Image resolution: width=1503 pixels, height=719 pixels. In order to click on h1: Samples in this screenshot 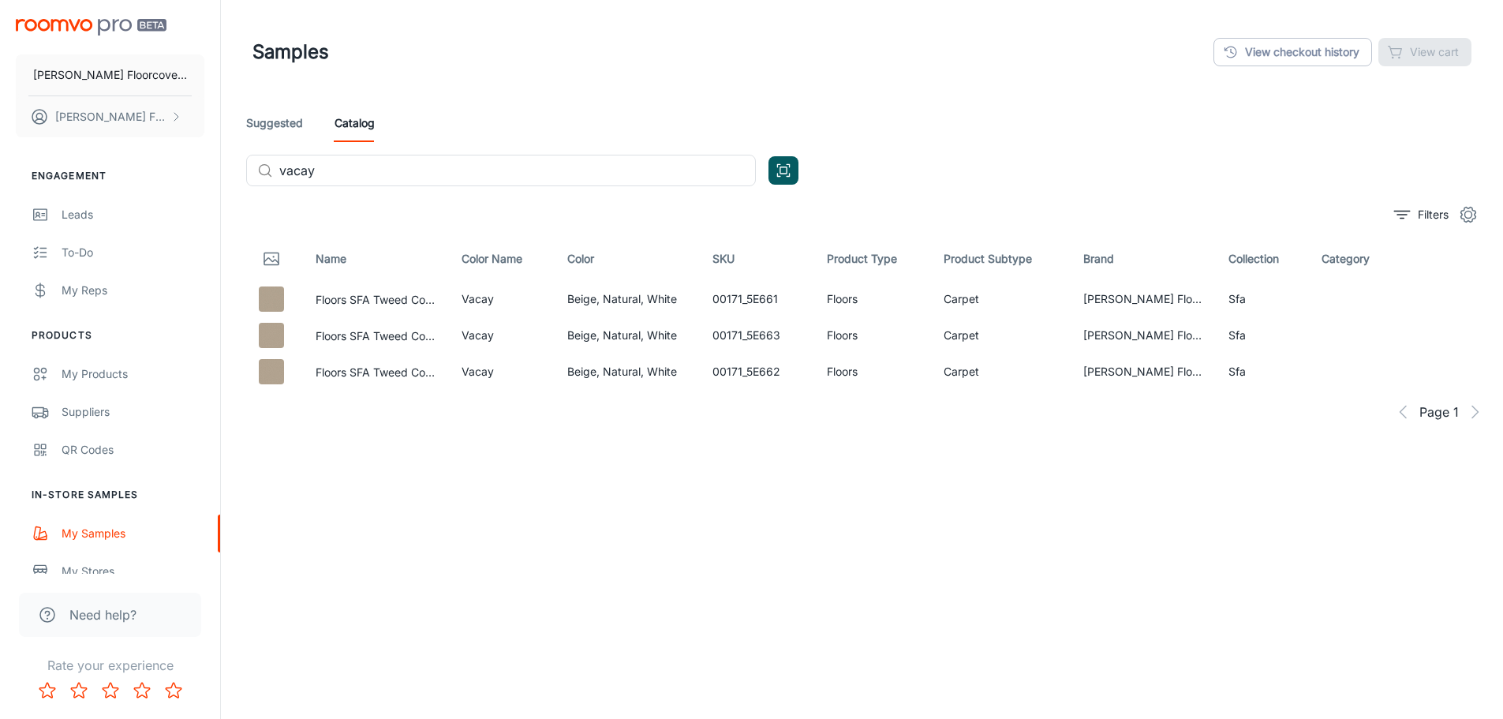, I will do `click(290, 52)`.